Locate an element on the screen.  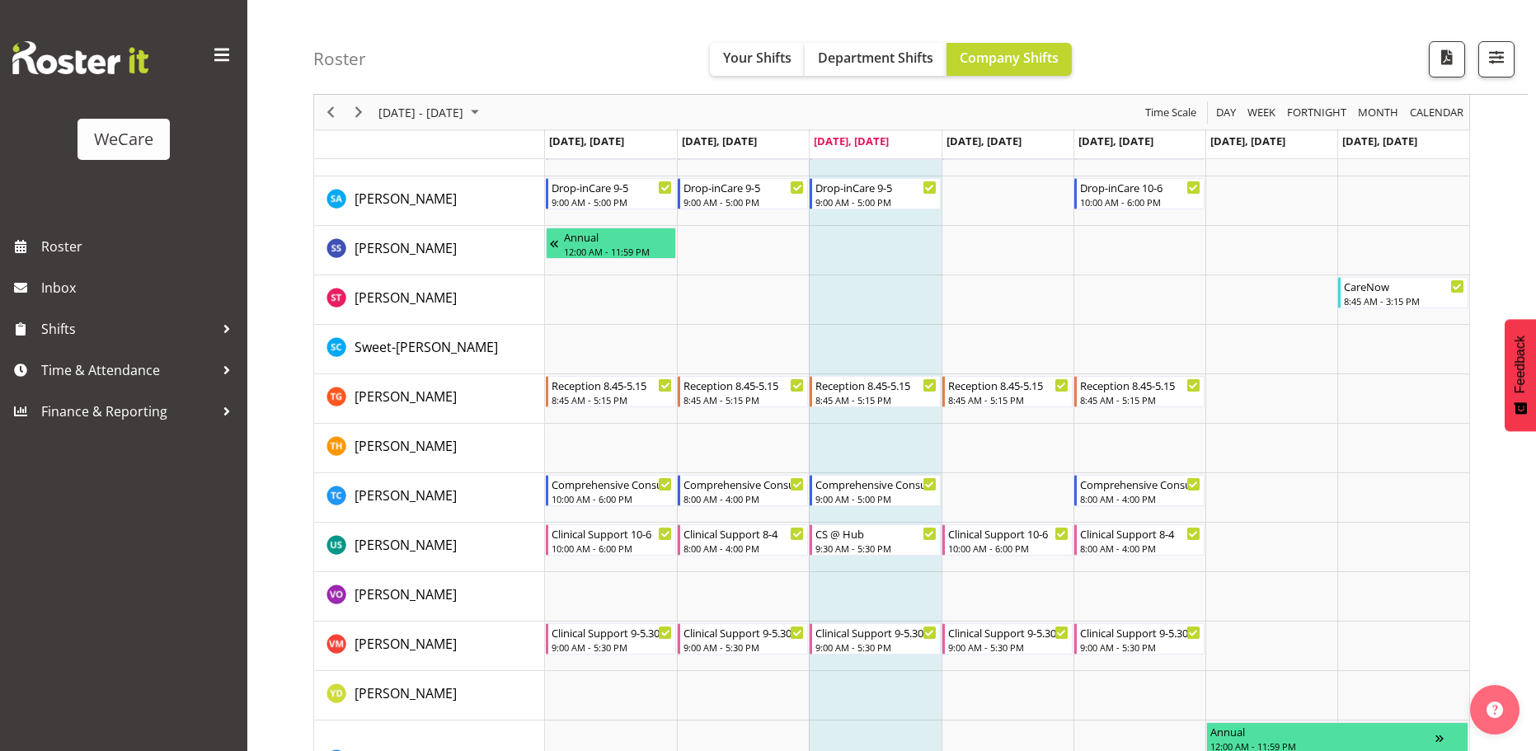
div: Udani Senanayake"s event - Clinical Support 8-4 Begin From Tuesday, September 2, 2025 at 8:00:00 ... is located at coordinates (743, 540).